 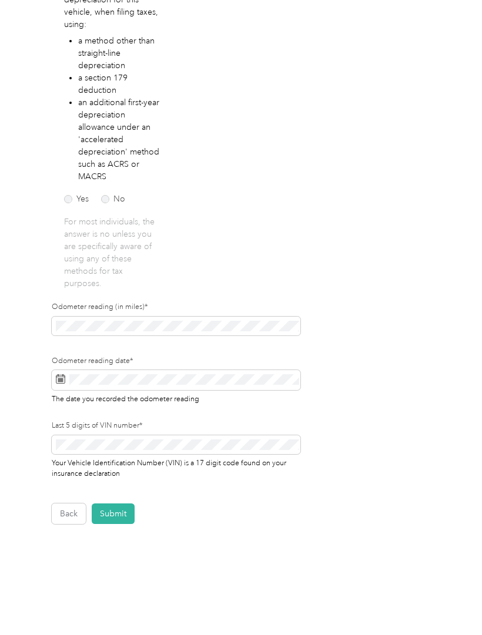 I want to click on p: For most individuals, the answer is no unless you are specifically aware of using any of these me..., so click(x=112, y=253).